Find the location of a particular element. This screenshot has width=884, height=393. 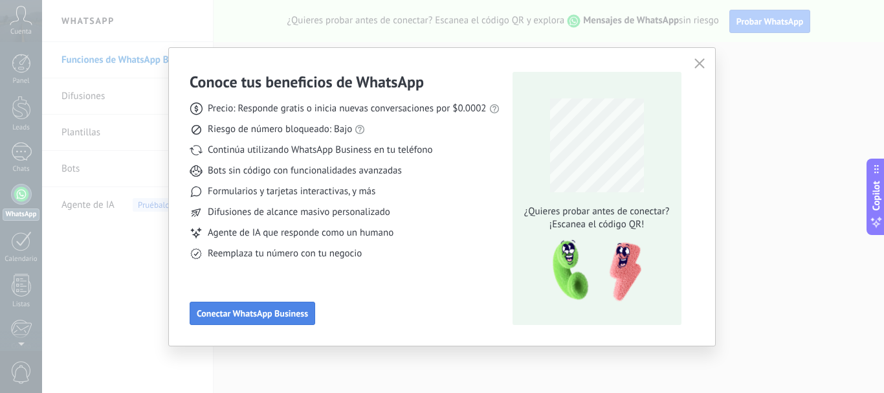

span: Riesgo de número bloqueado: Bajo is located at coordinates (279, 129).